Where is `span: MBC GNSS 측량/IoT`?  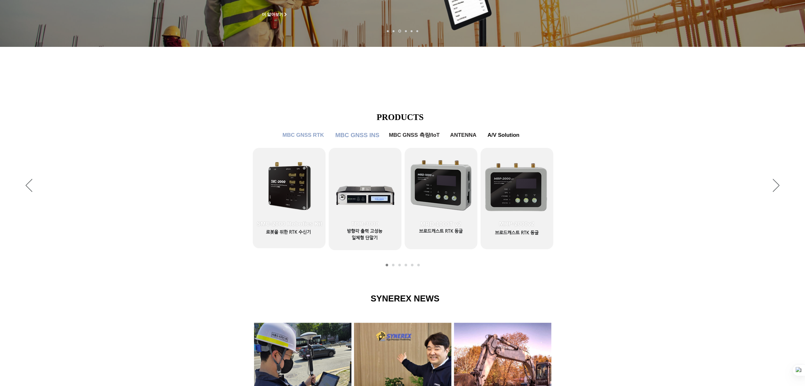
span: MBC GNSS 측량/IoT is located at coordinates (414, 135).